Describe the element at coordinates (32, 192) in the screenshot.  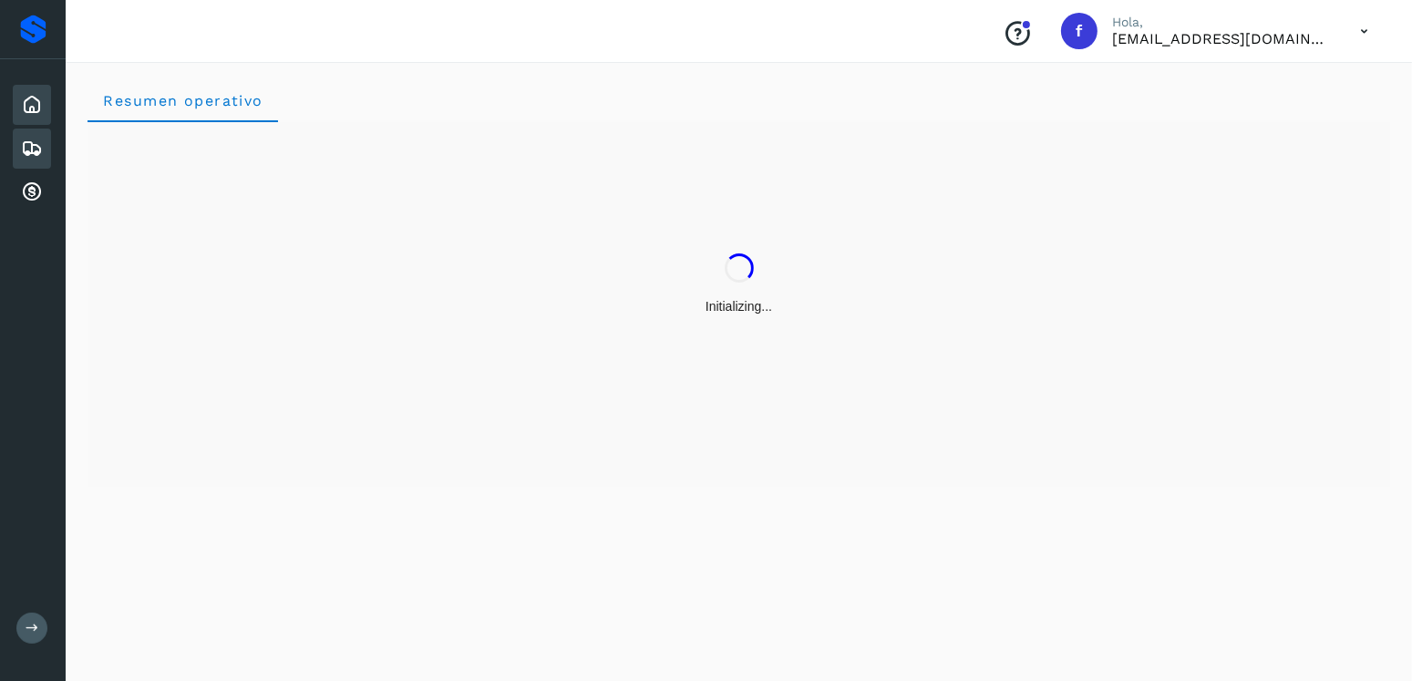
I see `div: Cuentas por cobrar` at that location.